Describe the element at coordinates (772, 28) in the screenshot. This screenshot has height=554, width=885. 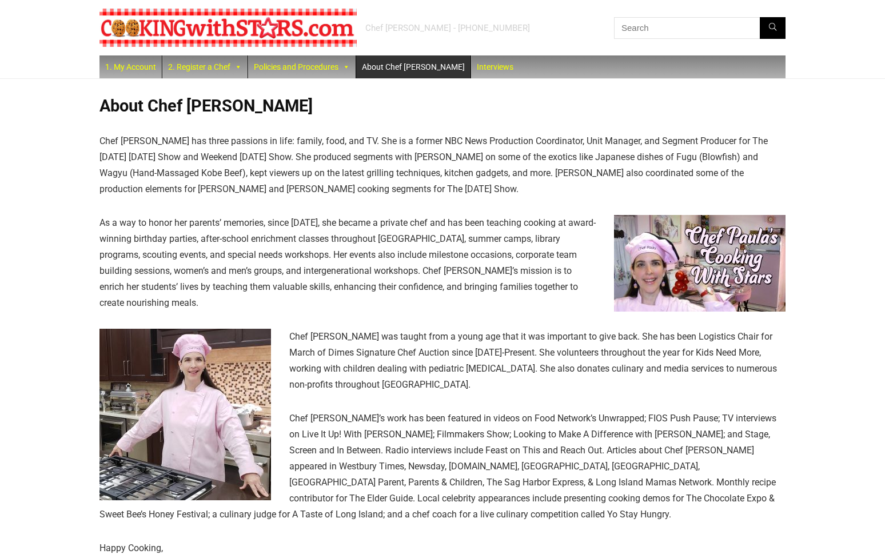
I see `button: Search` at that location.